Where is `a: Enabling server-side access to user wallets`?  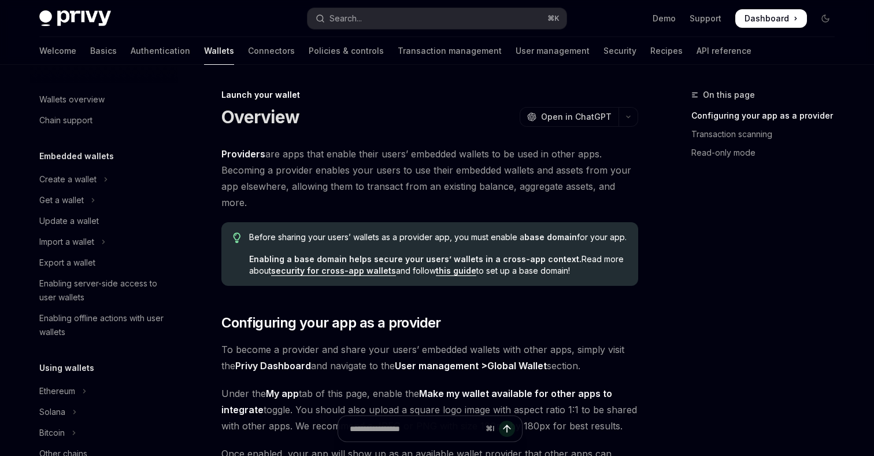 a: Enabling server-side access to user wallets is located at coordinates (104, 290).